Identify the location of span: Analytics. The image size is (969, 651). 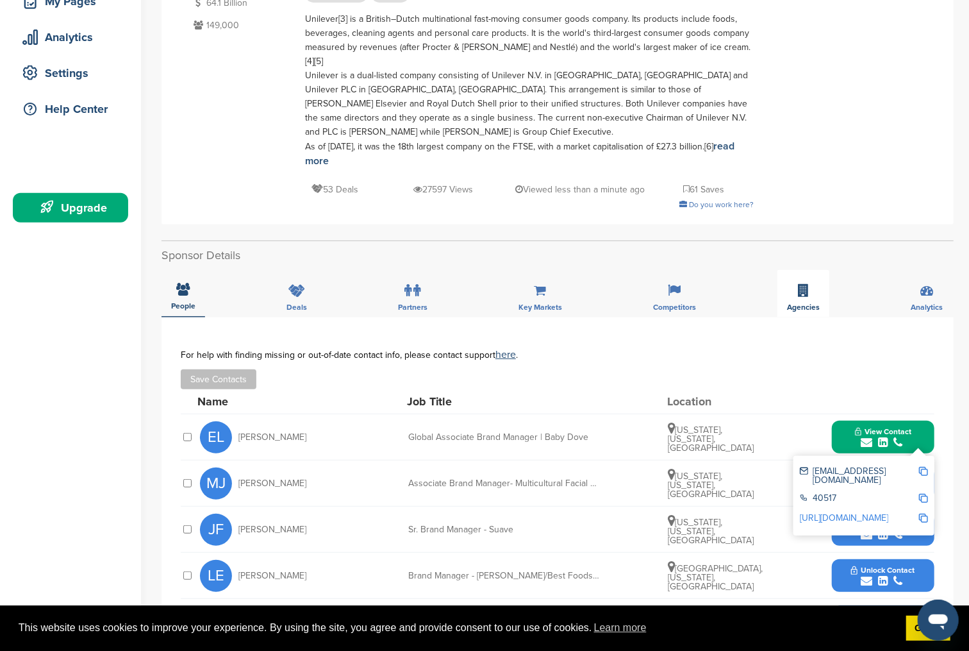
(927, 307).